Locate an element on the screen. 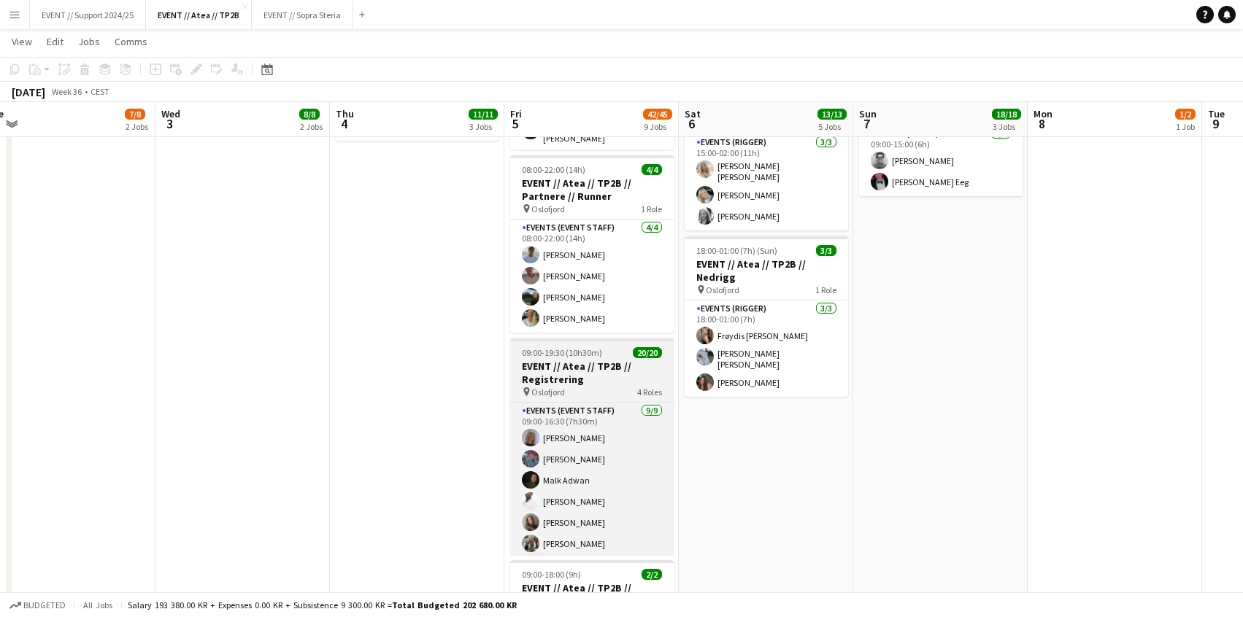 The width and height of the screenshot is (1243, 617). span: 2/2 is located at coordinates (652, 574).